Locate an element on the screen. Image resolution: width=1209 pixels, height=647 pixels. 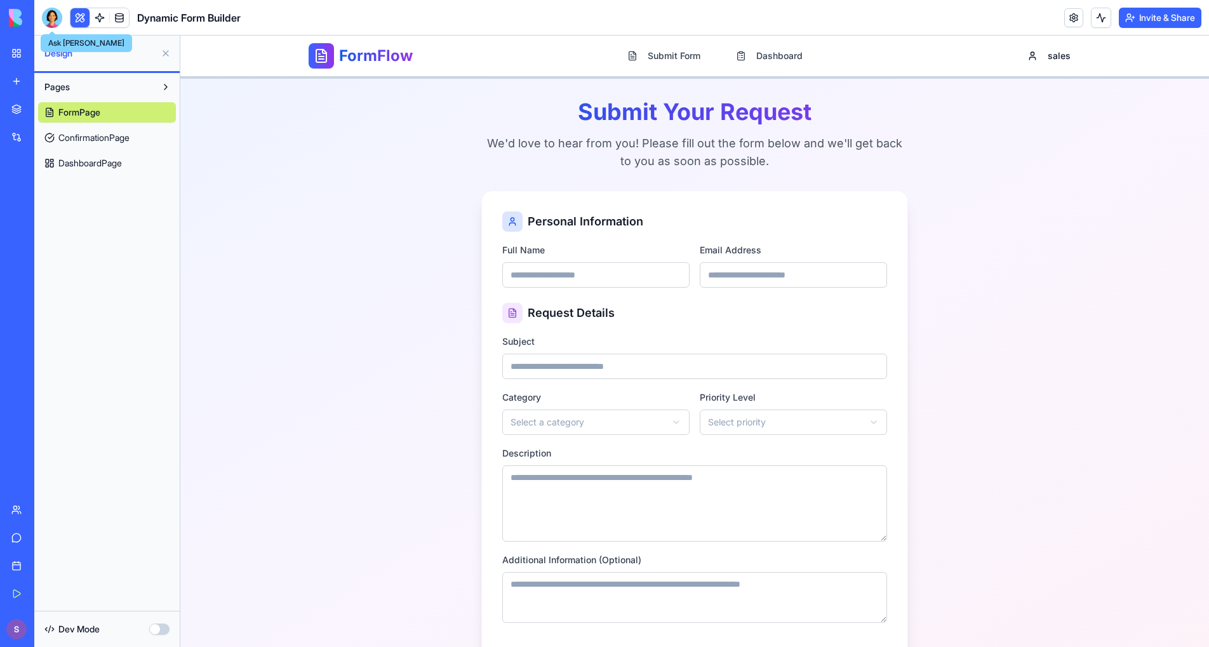
span: Dev Mode is located at coordinates (79, 629).